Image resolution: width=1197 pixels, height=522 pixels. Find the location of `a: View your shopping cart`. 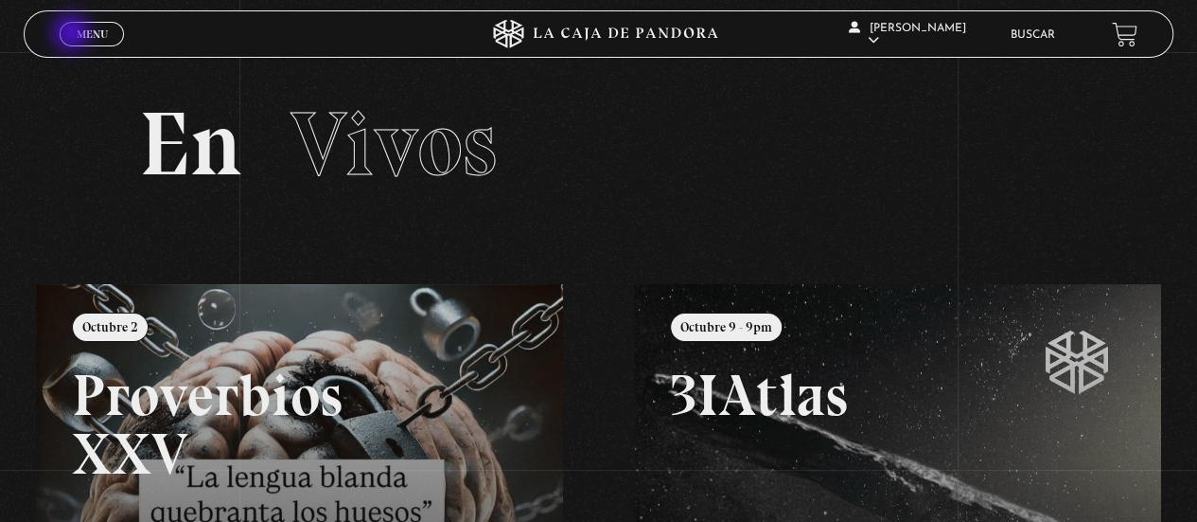

a: View your shopping cart is located at coordinates (1125, 34).